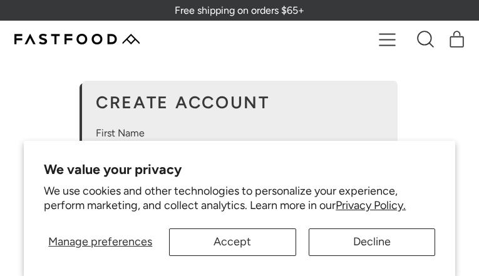 This screenshot has width=479, height=276. What do you see at coordinates (239, 169) in the screenshot?
I see `h2: We value your privacy` at bounding box center [239, 169].